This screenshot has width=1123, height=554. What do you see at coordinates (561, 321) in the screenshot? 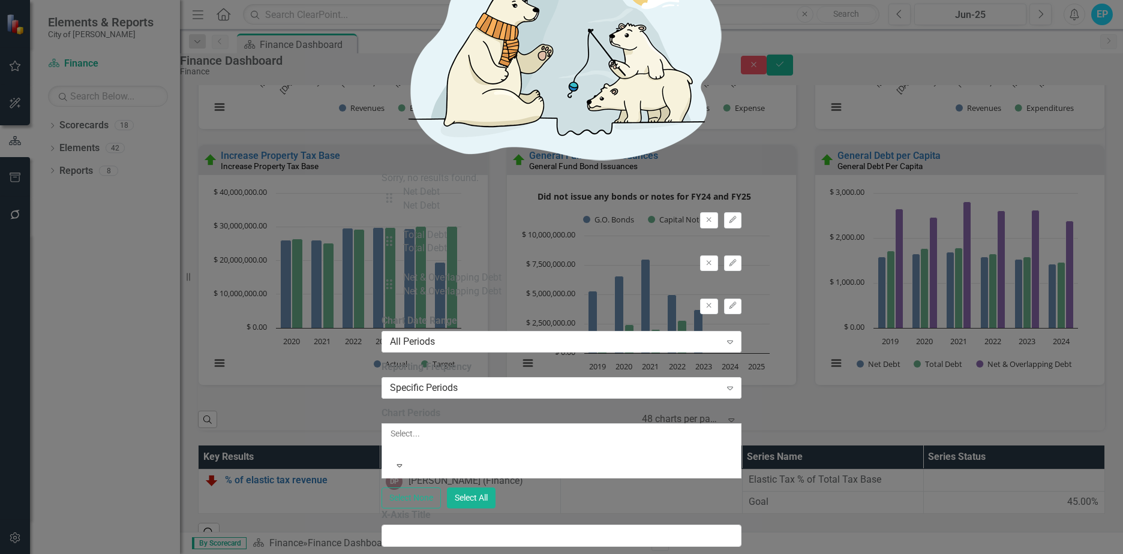
I see `label: Chart Date Range` at bounding box center [561, 321].